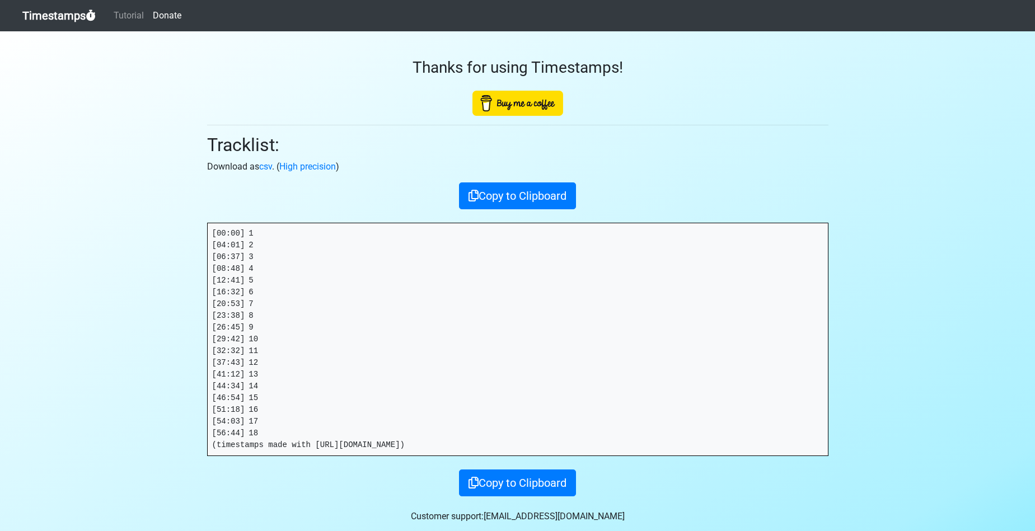 This screenshot has height=531, width=1035. What do you see at coordinates (307, 166) in the screenshot?
I see `a: High precision` at bounding box center [307, 166].